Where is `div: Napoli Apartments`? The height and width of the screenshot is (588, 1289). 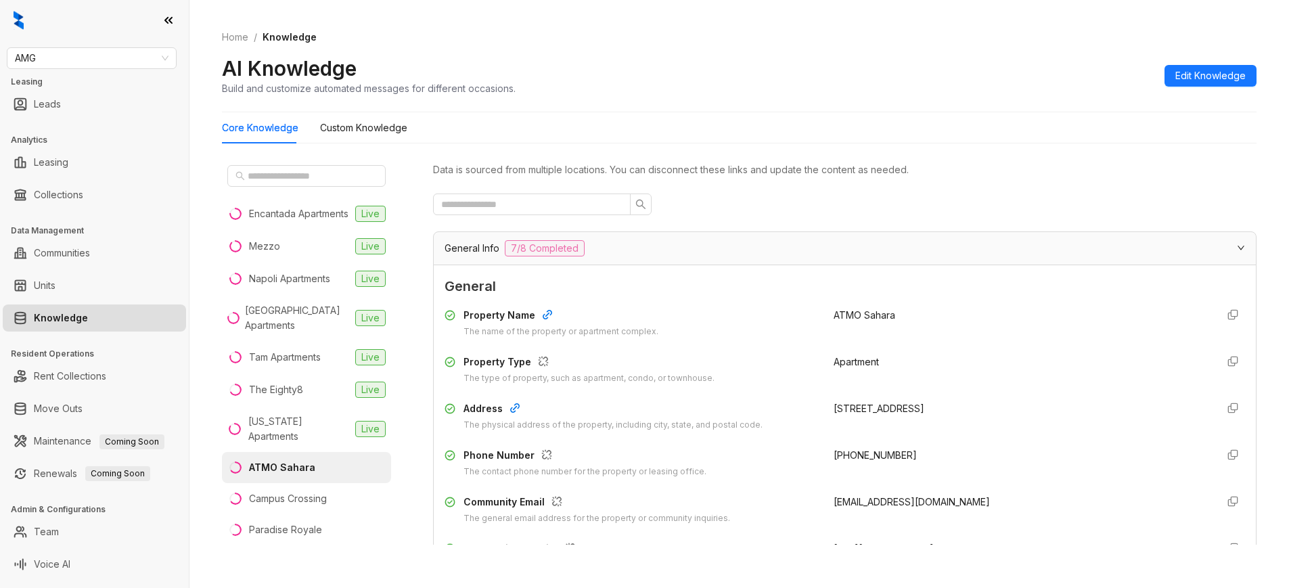 div: Napoli Apartments is located at coordinates (290, 279).